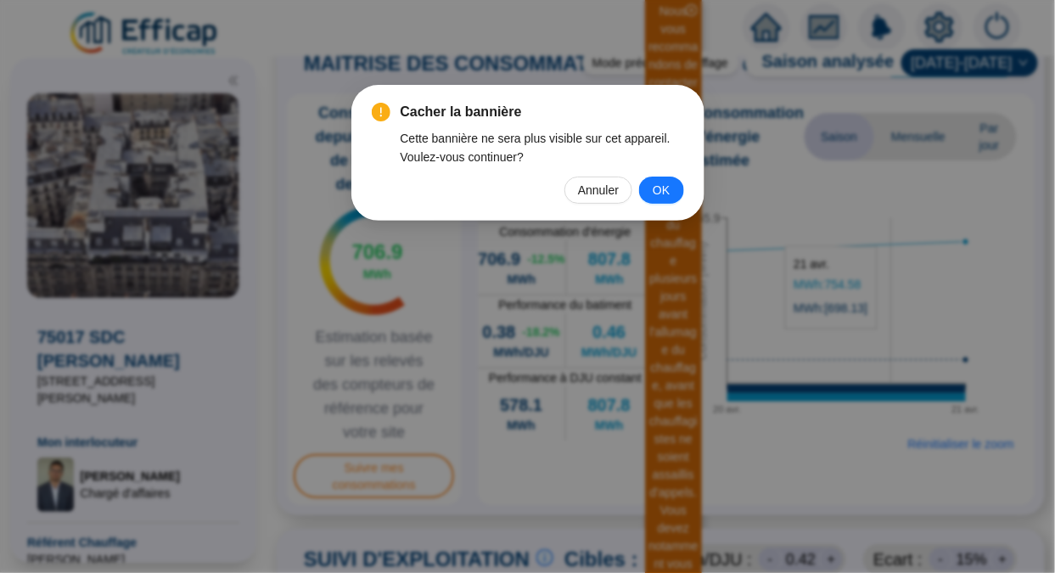  Describe the element at coordinates (661, 190) in the screenshot. I see `button: OK` at that location.